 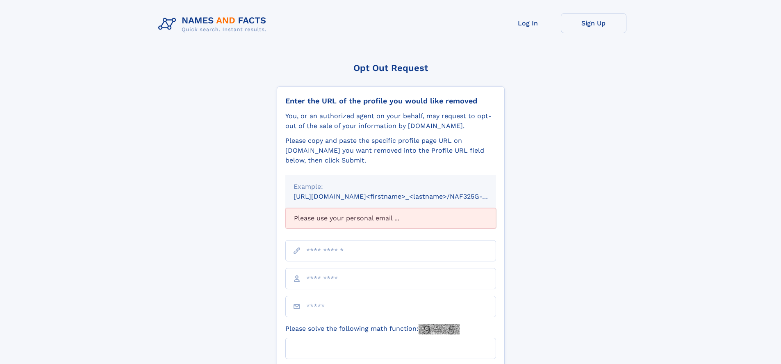 What do you see at coordinates (372, 329) in the screenshot?
I see `label: Please solve the following math function:` at bounding box center [372, 329].